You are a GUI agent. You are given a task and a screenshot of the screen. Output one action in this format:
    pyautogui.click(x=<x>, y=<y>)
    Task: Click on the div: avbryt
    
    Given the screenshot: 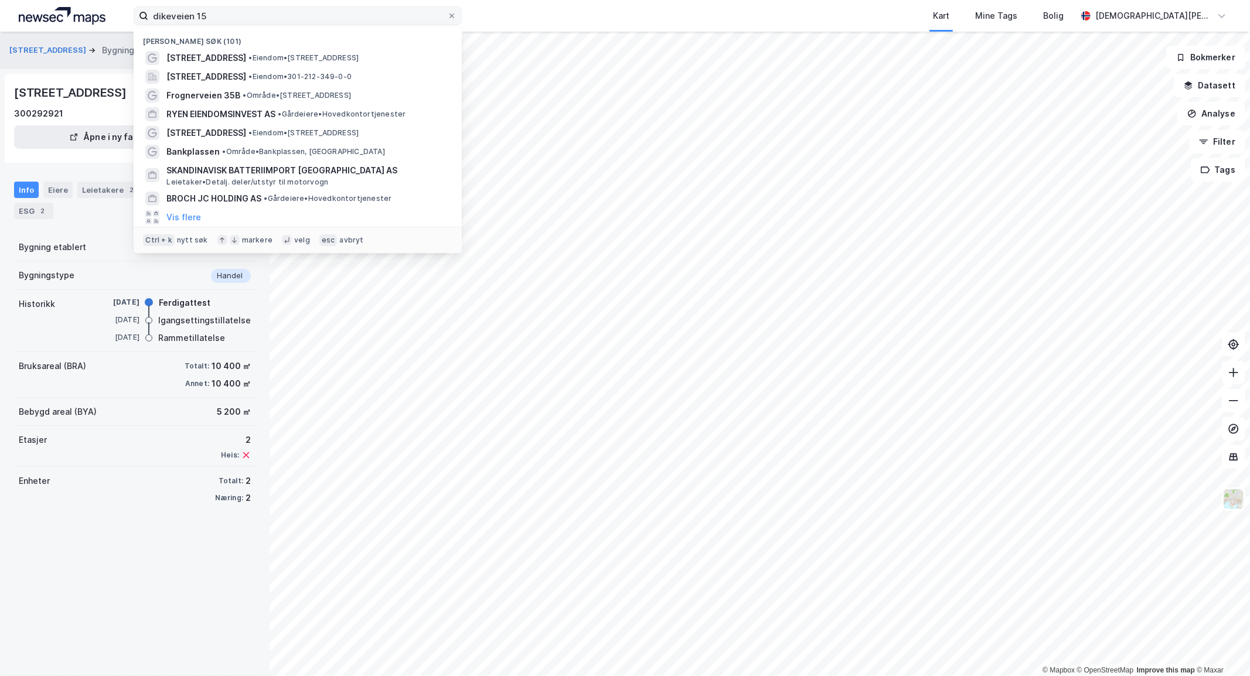 What is the action you would take?
    pyautogui.click(x=351, y=240)
    